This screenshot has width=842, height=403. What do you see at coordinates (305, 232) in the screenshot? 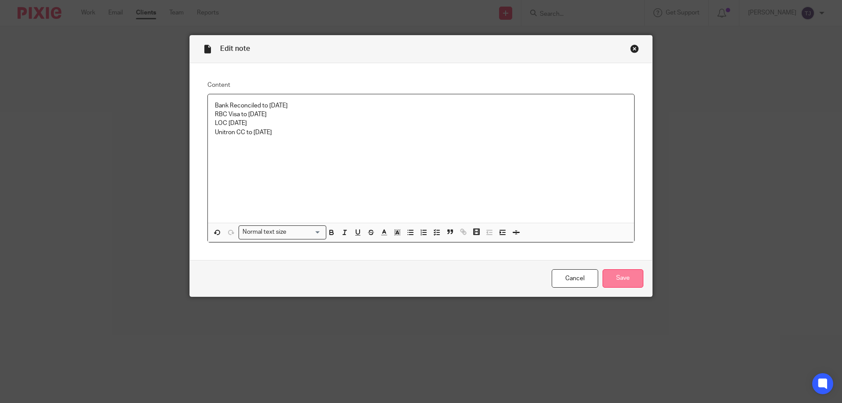
I see `input: Search for option` at bounding box center [305, 232].